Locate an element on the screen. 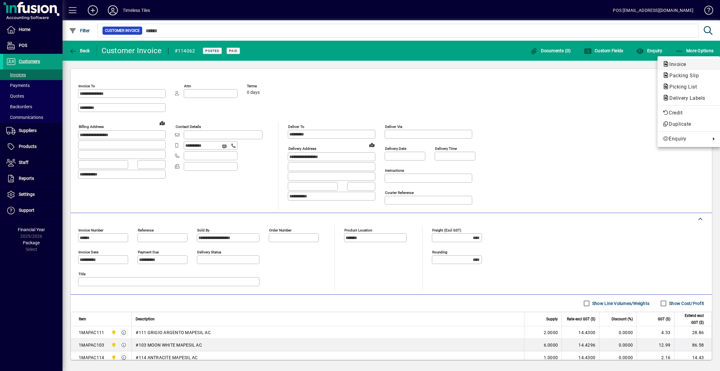 The height and width of the screenshot is (371, 720). span: Enquiry is located at coordinates (685, 139).